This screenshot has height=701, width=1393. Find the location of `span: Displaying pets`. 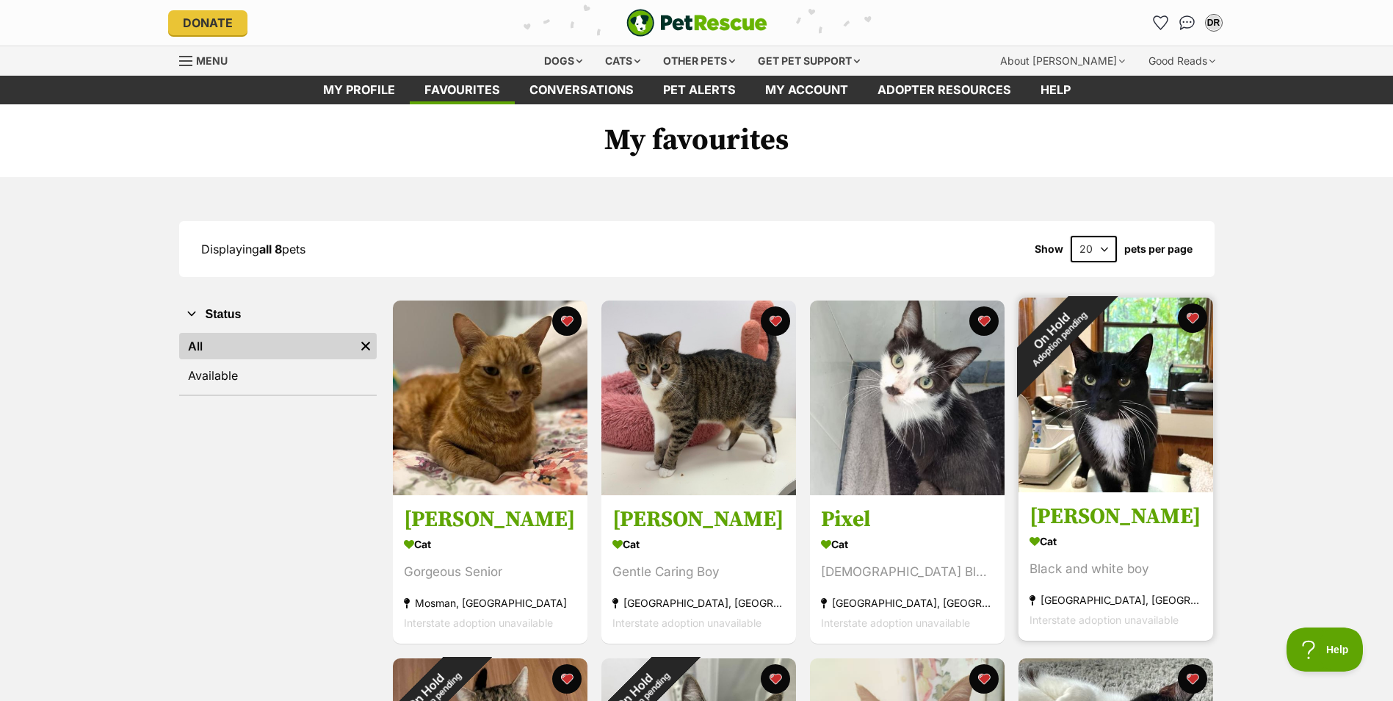

span: Displaying pets is located at coordinates (253, 249).